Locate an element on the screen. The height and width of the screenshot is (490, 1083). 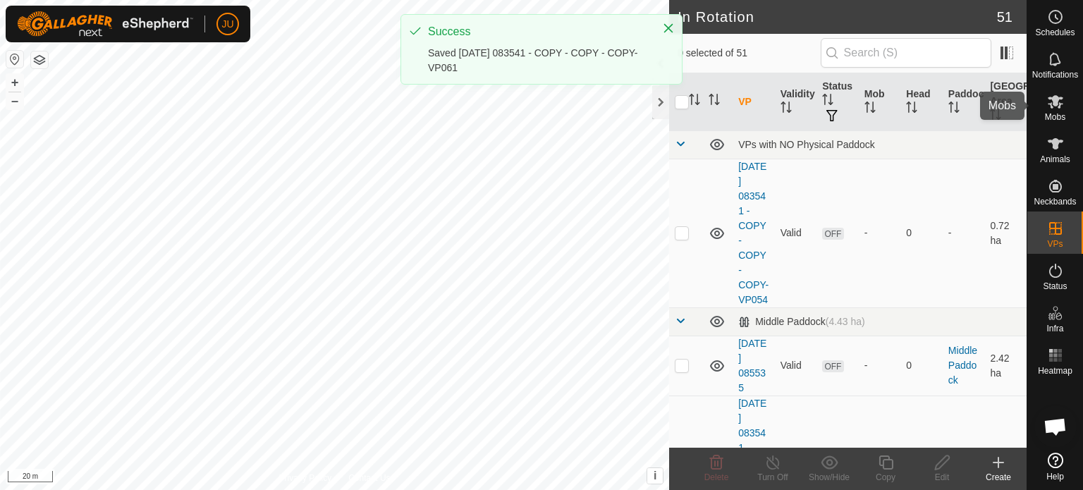
a: Privacy Policy is located at coordinates (305, 478).